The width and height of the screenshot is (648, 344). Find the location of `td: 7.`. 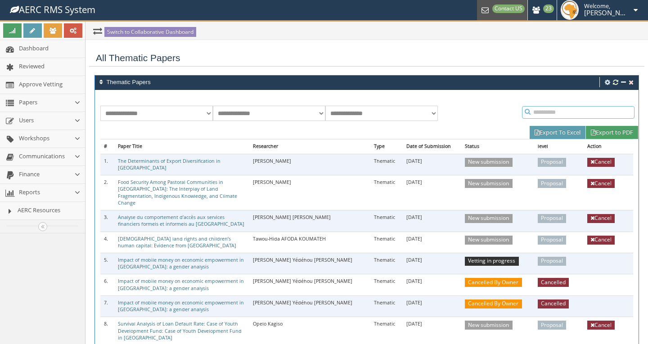

td: 7. is located at coordinates (107, 306).